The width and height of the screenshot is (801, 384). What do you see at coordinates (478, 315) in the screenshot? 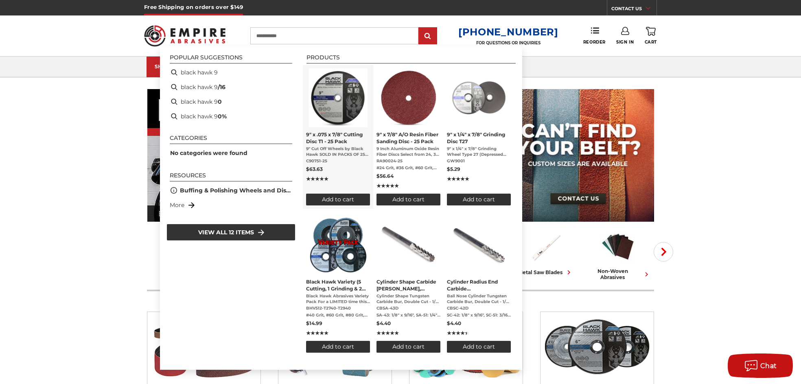
I see `span: SC-42: 1/8" x 9/16", SC-51: 3/16" x 1/2"` at bounding box center [478, 315].